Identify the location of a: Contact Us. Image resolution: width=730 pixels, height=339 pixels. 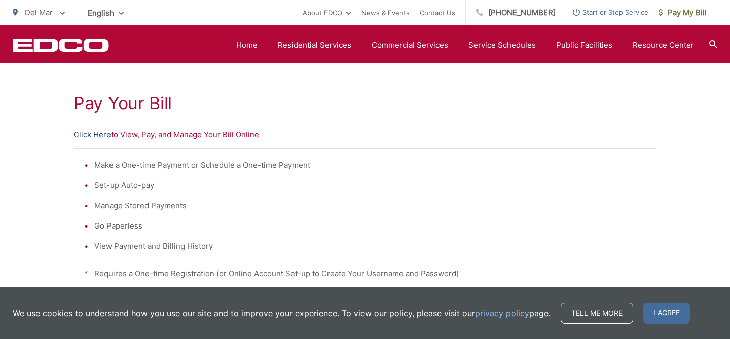
(437, 13).